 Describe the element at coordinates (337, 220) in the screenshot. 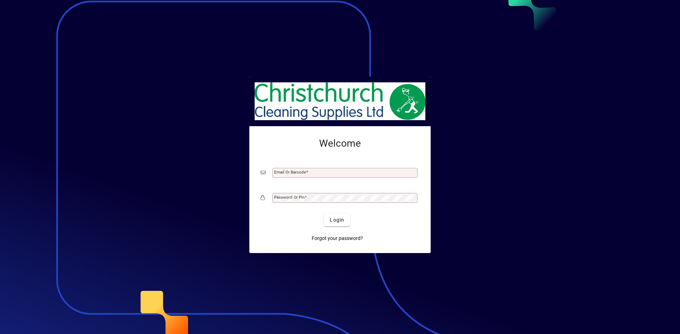

I see `span: Login` at that location.